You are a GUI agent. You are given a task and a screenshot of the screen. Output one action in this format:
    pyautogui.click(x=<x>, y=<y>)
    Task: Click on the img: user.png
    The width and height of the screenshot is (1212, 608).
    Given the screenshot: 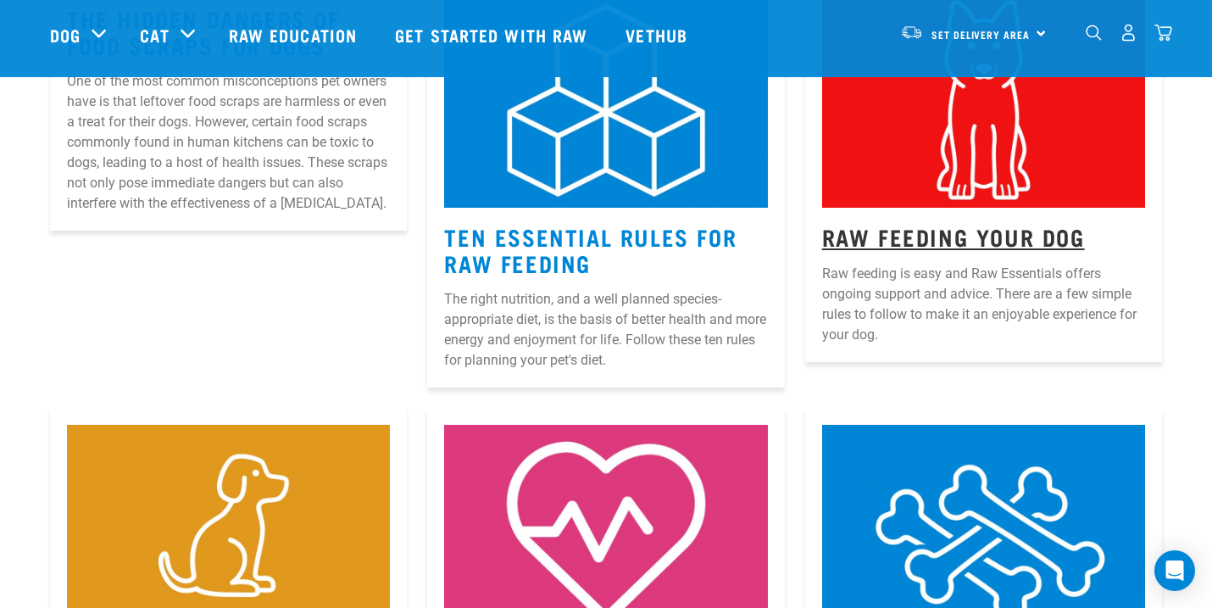 What is the action you would take?
    pyautogui.click(x=1128, y=32)
    